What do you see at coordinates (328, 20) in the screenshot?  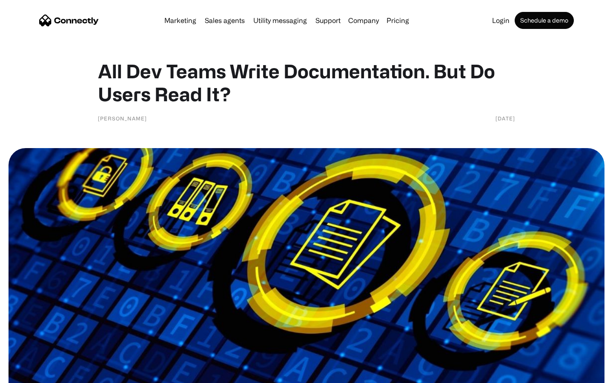 I see `a: Support` at bounding box center [328, 20].